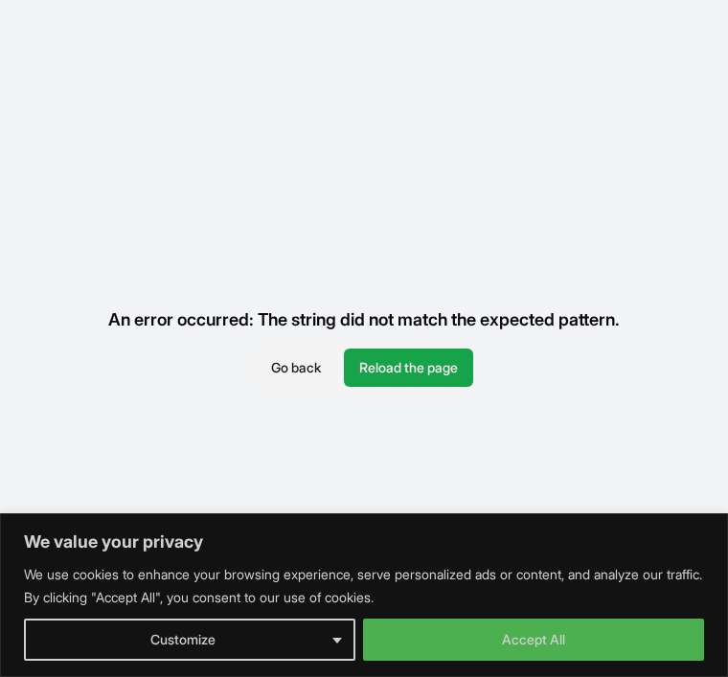  Describe the element at coordinates (364, 542) in the screenshot. I see `p: We value your privacy` at that location.